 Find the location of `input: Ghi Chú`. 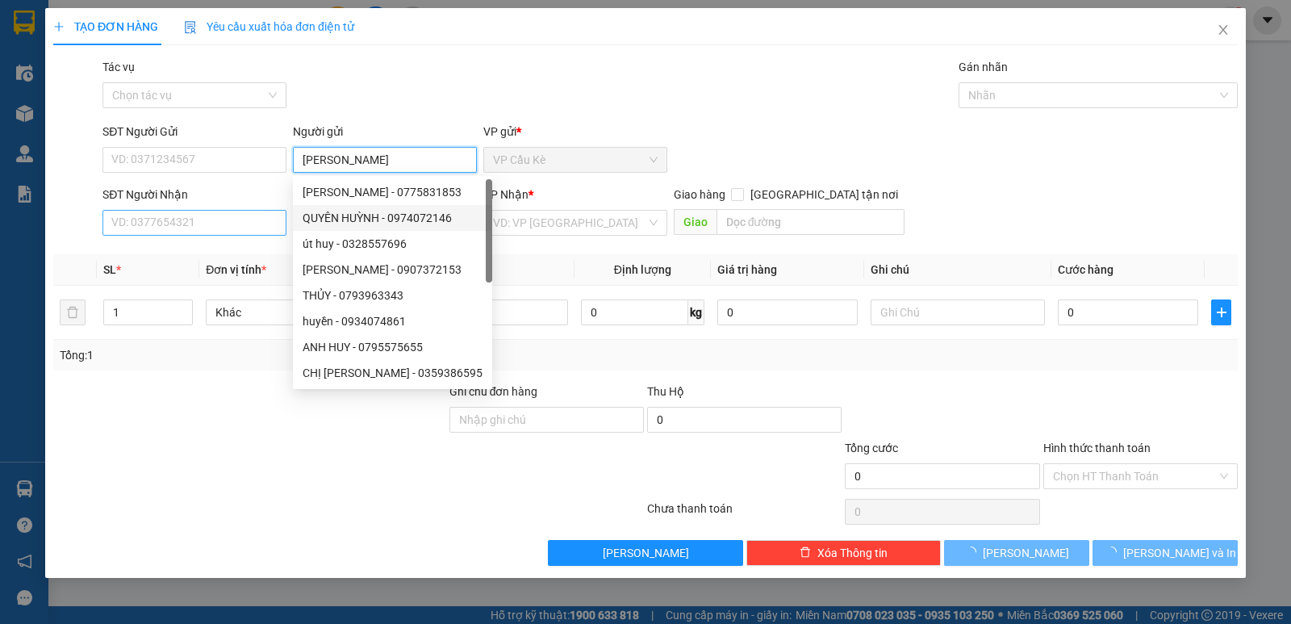

input: Ghi Chú is located at coordinates (957, 312).